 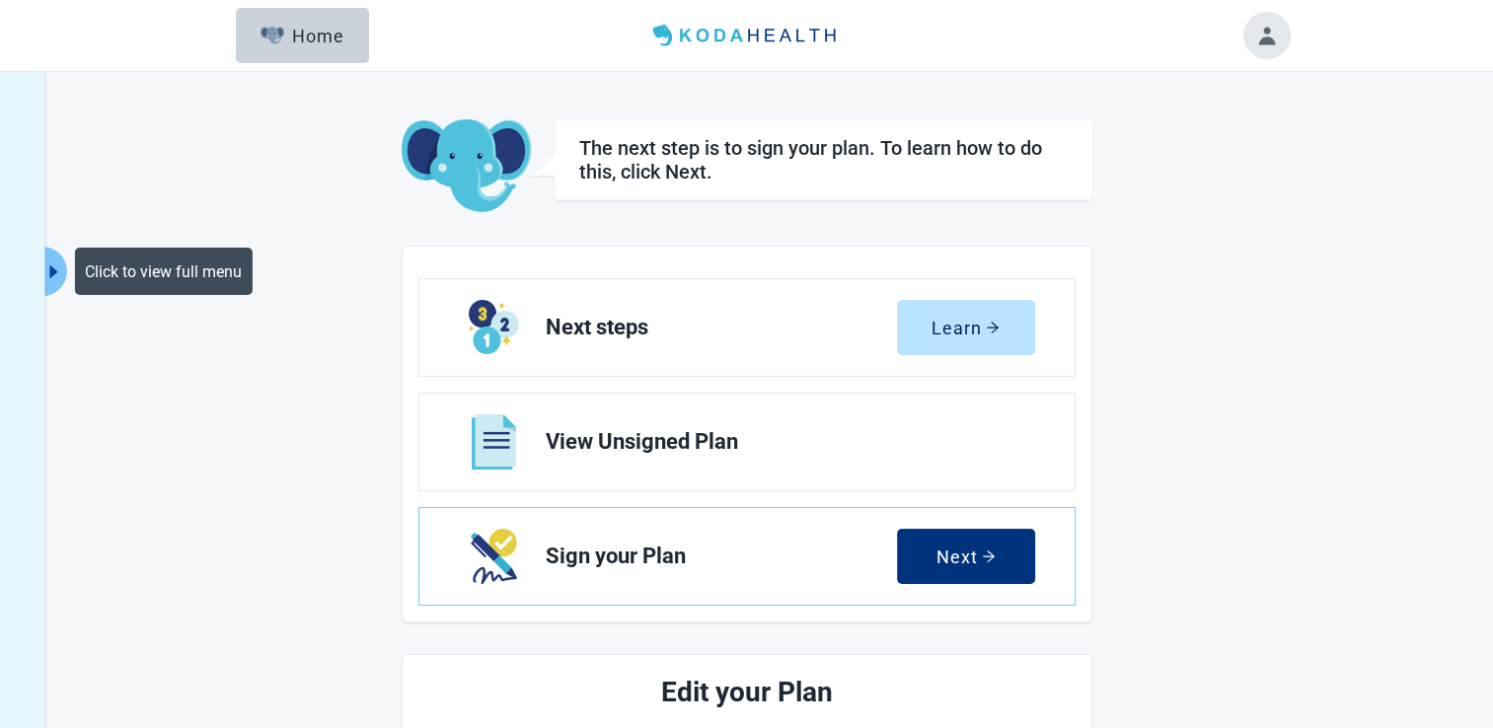 I want to click on button: Nextarrow-right, so click(x=966, y=557).